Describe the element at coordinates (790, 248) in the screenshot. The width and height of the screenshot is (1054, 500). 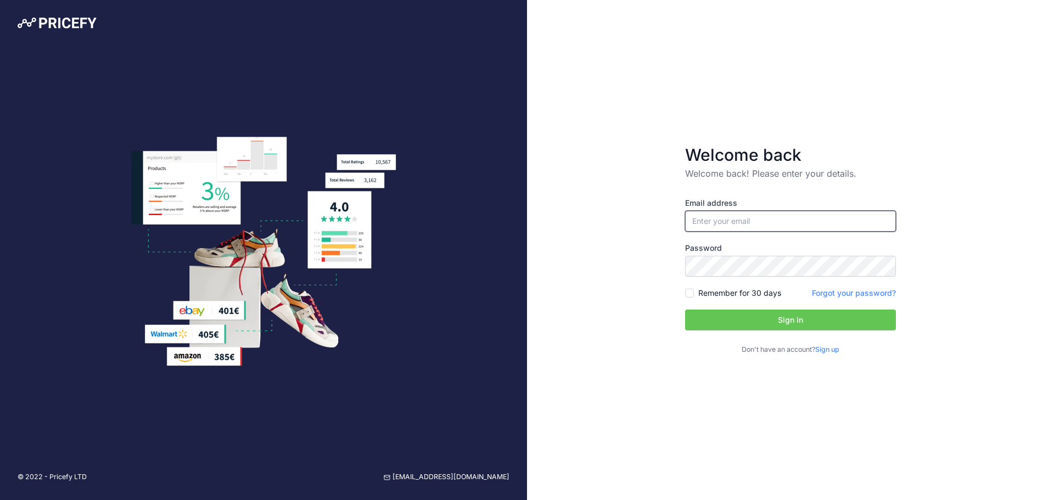
I see `label: Password` at that location.